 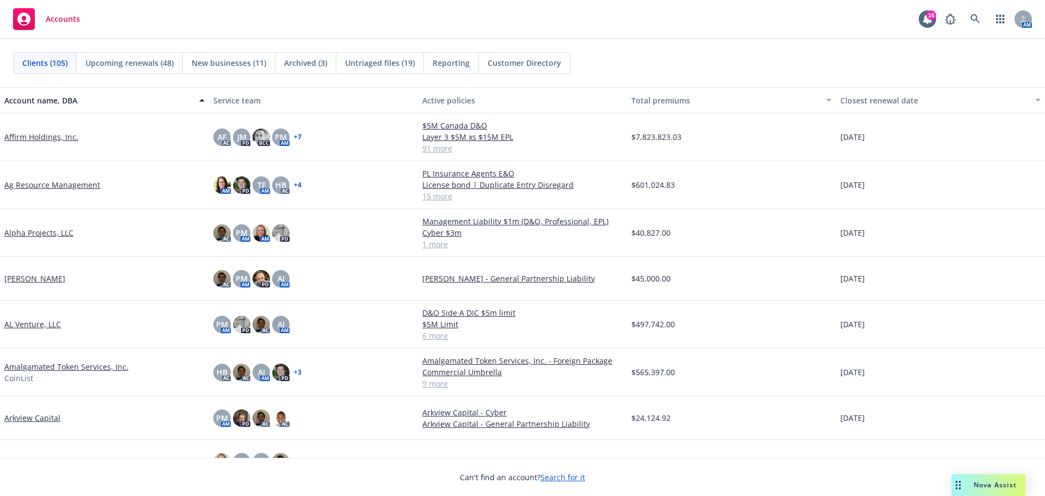 I want to click on a: Amalgamated Token Services, Inc., so click(x=66, y=366).